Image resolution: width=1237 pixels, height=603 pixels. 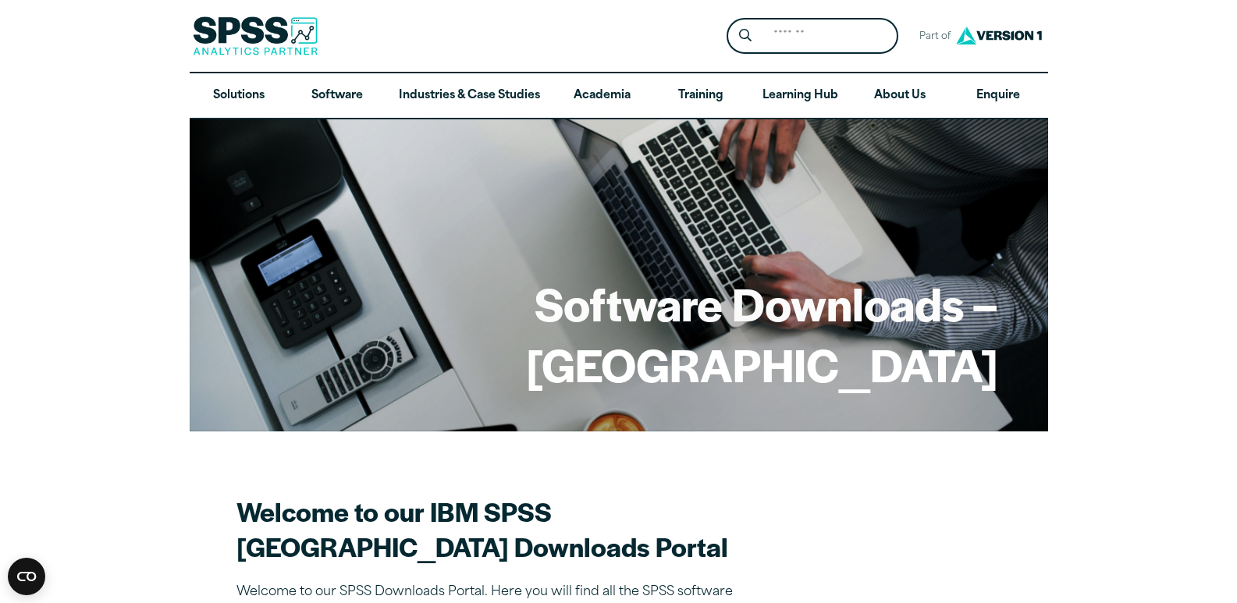 I want to click on form: Site Header Search Form, so click(x=812, y=36).